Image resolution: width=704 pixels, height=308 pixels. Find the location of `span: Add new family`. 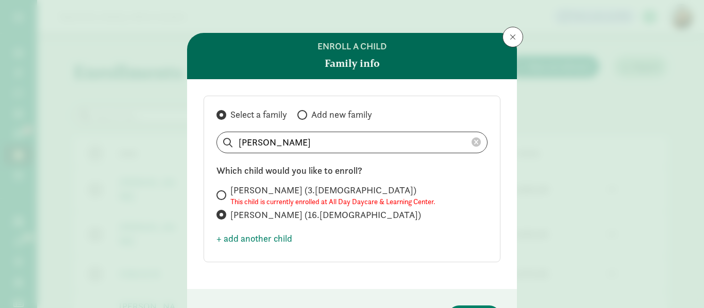

span: Add new family is located at coordinates (341, 115).